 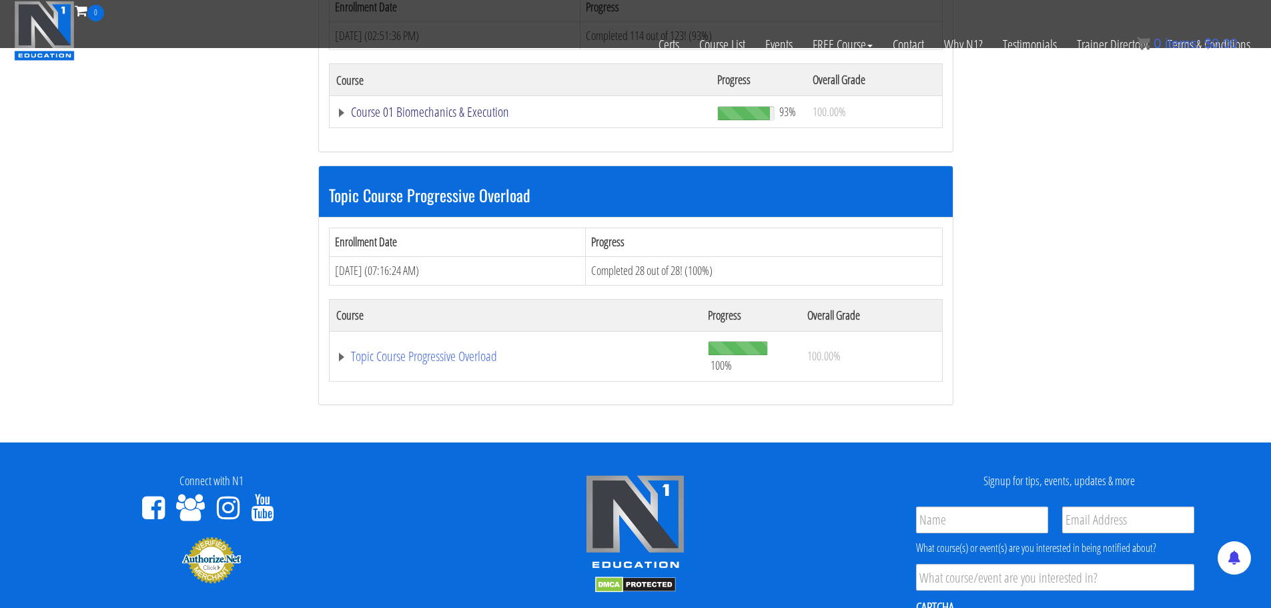 I want to click on a: Testimonials, so click(x=1029, y=45).